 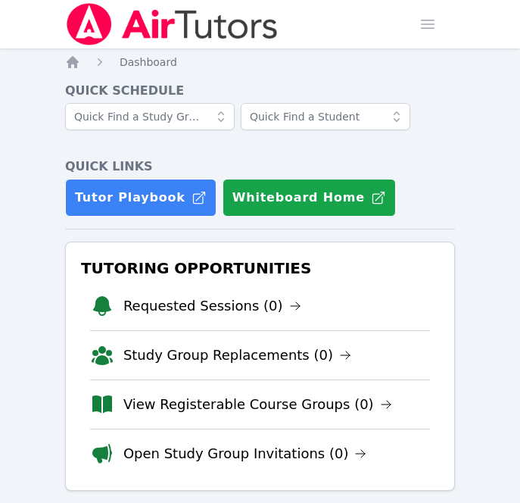 I want to click on nav: Breadcrumb, so click(x=260, y=62).